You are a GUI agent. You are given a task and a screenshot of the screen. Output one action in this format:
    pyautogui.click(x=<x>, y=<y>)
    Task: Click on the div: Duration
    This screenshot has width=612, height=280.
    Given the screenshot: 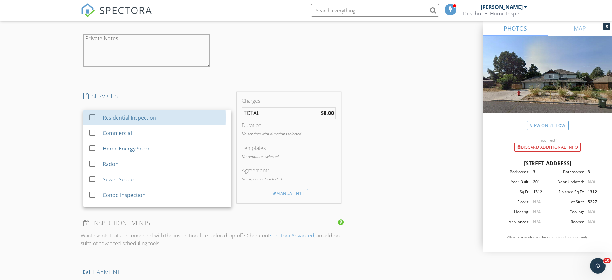 What is the action you would take?
    pyautogui.click(x=289, y=125)
    